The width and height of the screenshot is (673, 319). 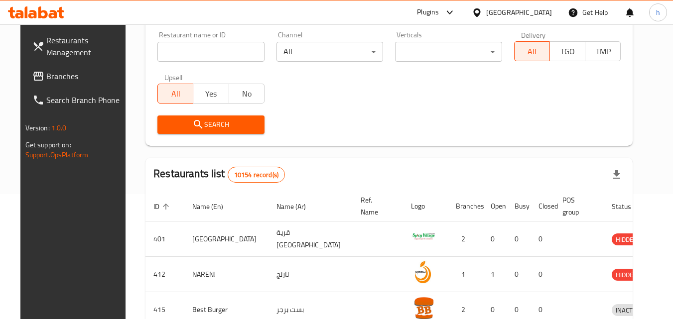 I want to click on button: Search, so click(x=211, y=124).